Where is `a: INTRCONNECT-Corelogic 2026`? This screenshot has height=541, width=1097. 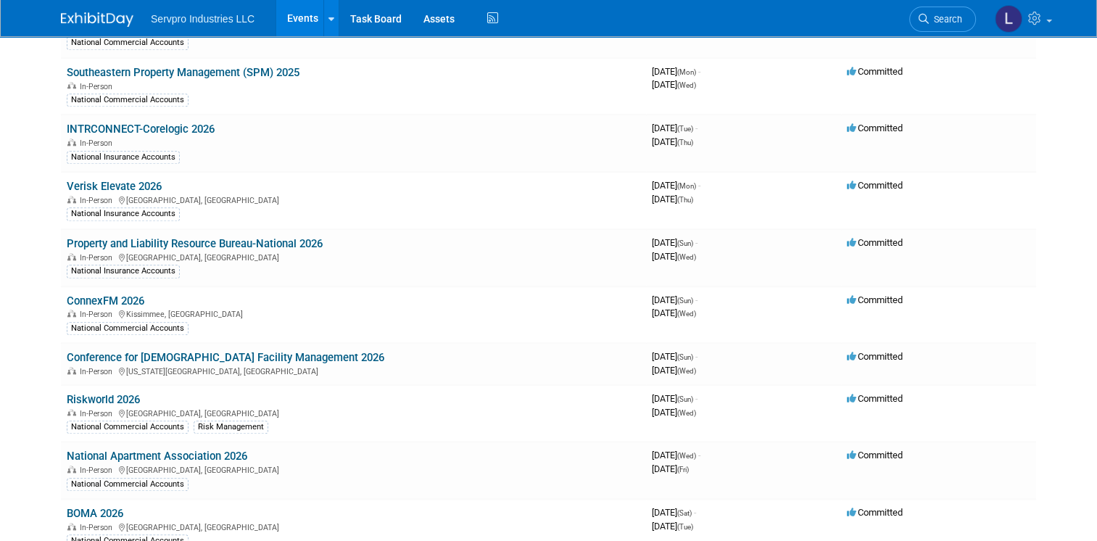
a: INTRCONNECT-Corelogic 2026 is located at coordinates (141, 129).